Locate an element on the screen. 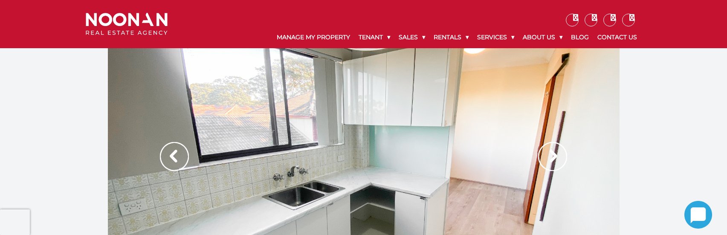 The height and width of the screenshot is (235, 727). a: Tenant is located at coordinates (374, 37).